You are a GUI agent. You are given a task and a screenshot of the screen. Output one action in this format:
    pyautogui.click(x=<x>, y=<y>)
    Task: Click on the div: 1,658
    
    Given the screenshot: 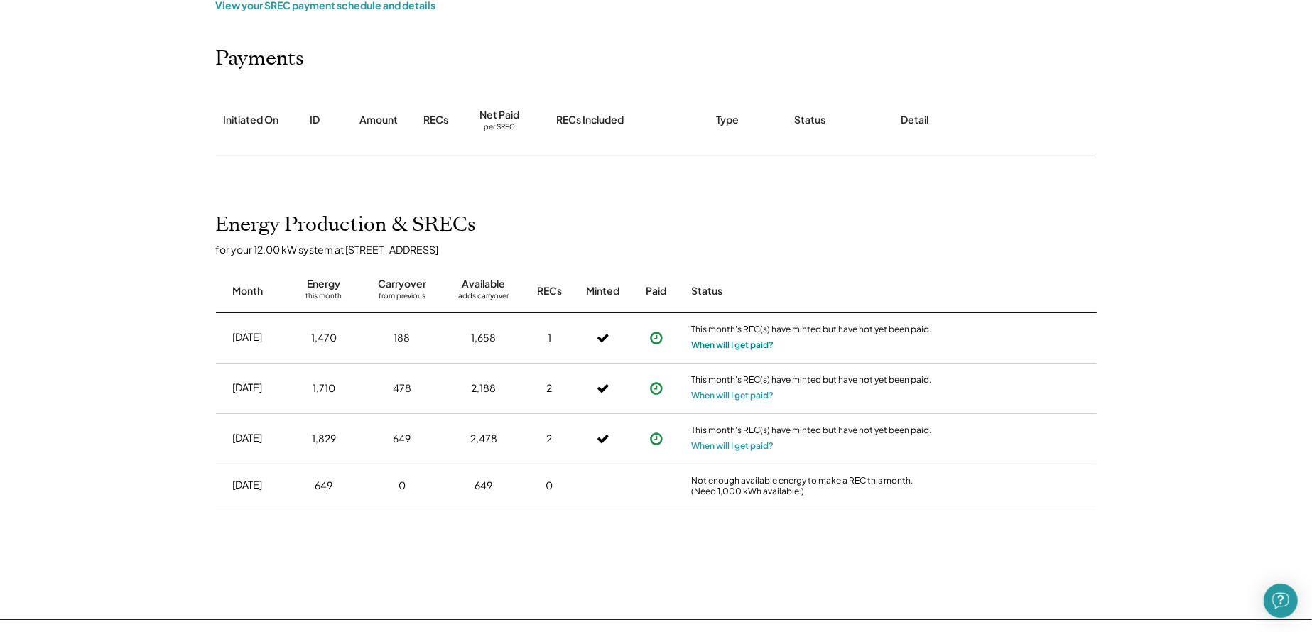 What is the action you would take?
    pyautogui.click(x=484, y=338)
    